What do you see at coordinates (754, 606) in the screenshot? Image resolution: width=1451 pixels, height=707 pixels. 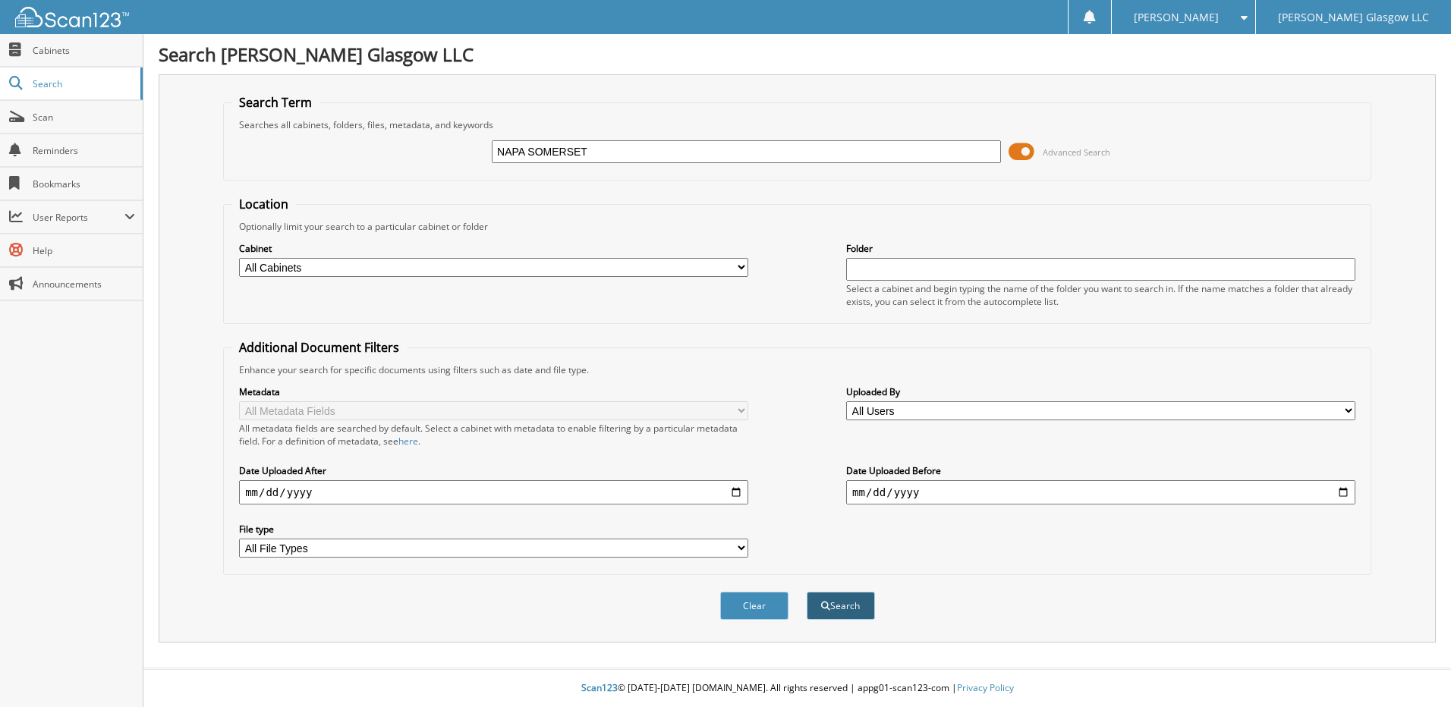 I see `button: Clear` at bounding box center [754, 606].